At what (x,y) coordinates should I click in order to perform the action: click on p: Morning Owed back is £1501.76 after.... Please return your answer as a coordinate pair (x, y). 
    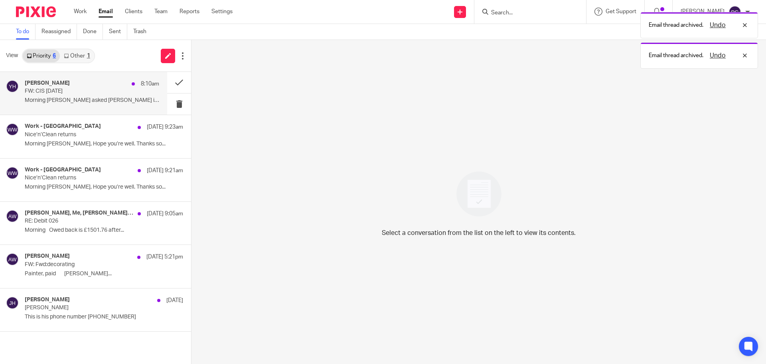
    Looking at the image, I should click on (104, 230).